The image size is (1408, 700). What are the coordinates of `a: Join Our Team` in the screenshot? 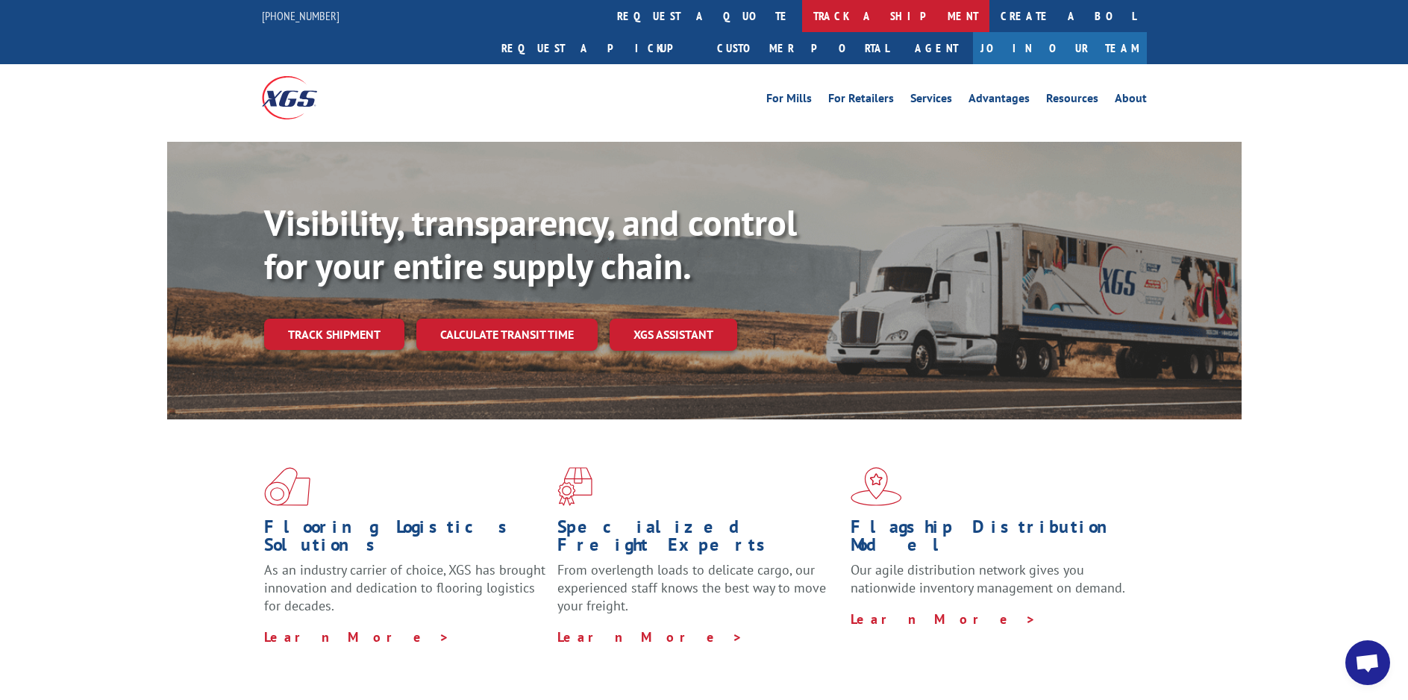 It's located at (1059, 48).